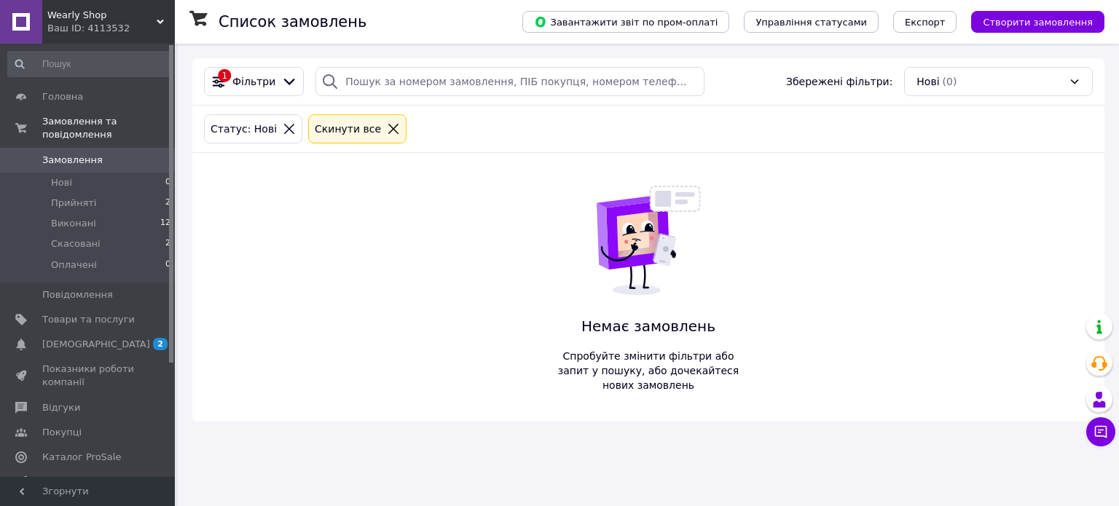  I want to click on span: Немає замовлень, so click(648, 326).